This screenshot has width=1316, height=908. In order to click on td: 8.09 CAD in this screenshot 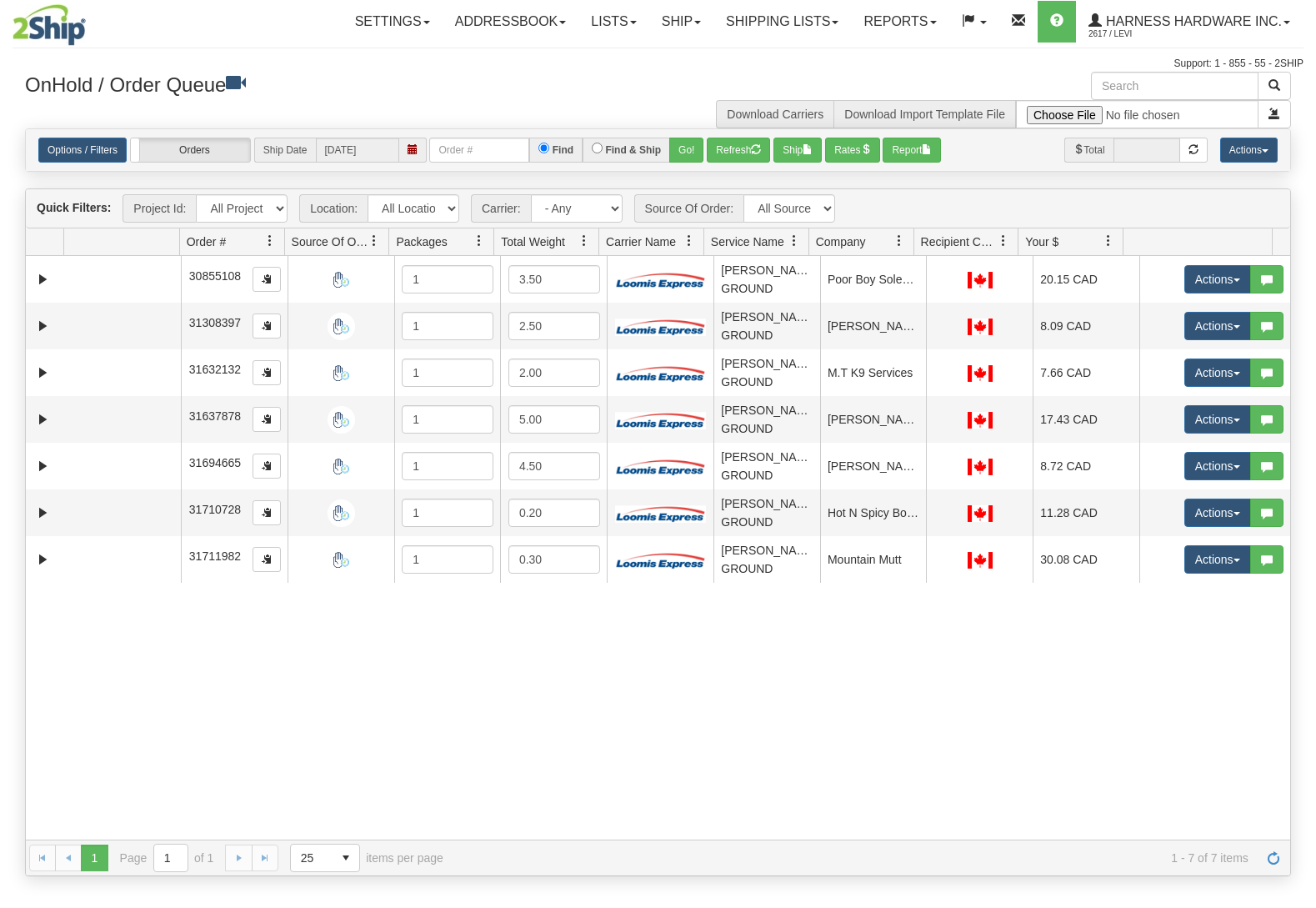, I will do `click(1086, 326)`.